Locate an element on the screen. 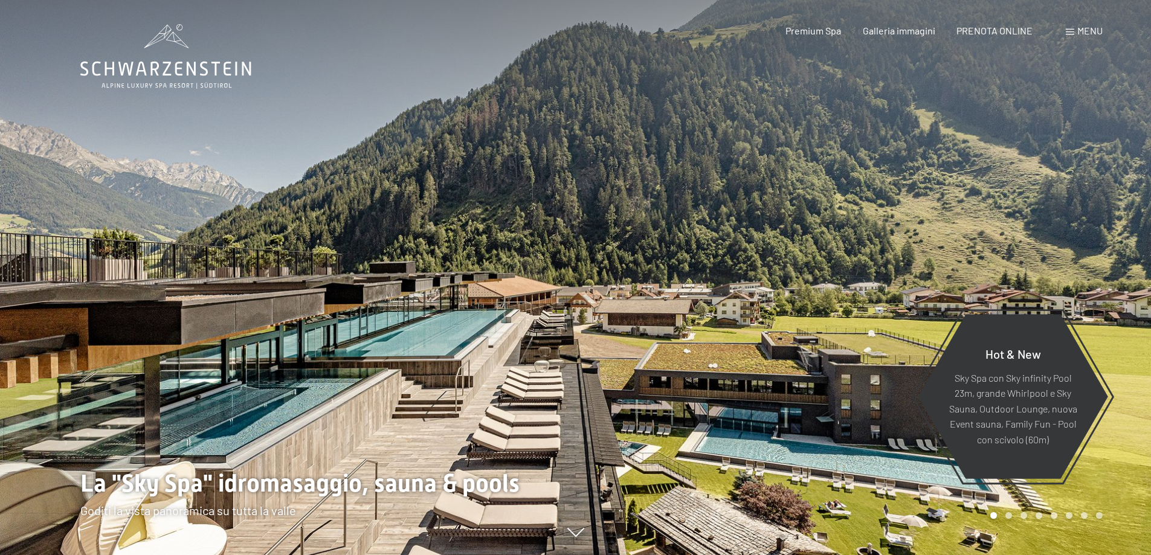 This screenshot has height=555, width=1151. span: Hot & New is located at coordinates (1013, 353).